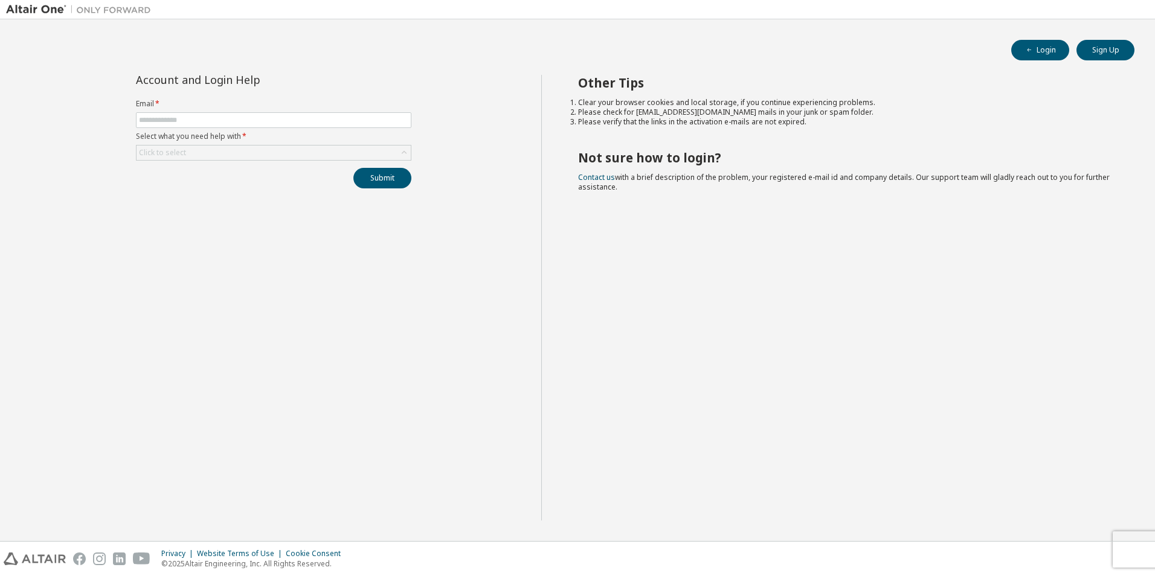  What do you see at coordinates (79, 559) in the screenshot?
I see `img: facebook.svg` at bounding box center [79, 559].